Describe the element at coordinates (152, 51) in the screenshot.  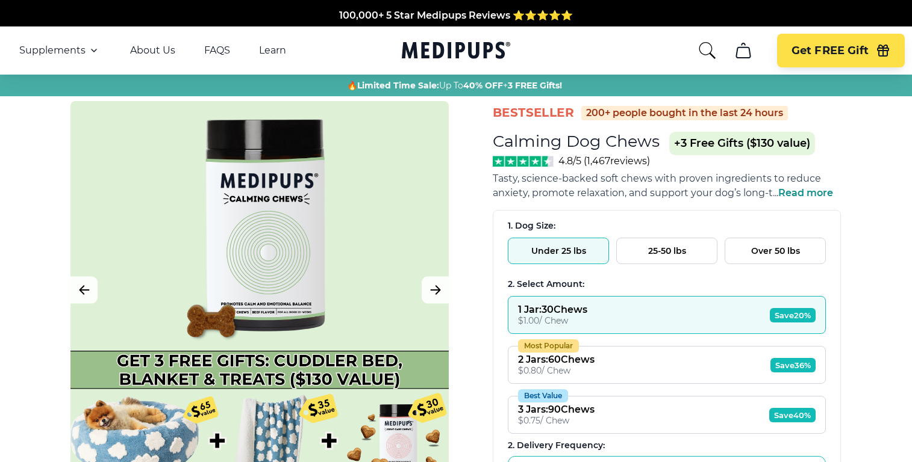
I see `a: About Us` at that location.